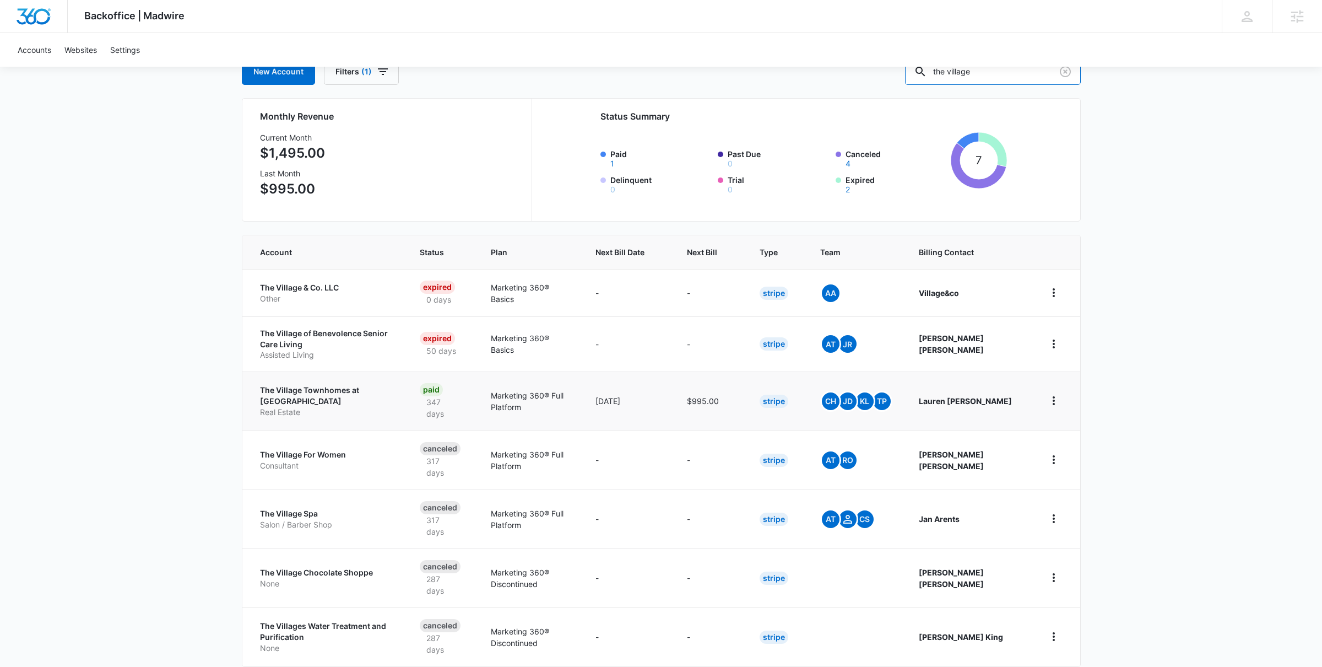 Image resolution: width=1322 pixels, height=667 pixels. I want to click on h2: Monthly Revenue, so click(389, 116).